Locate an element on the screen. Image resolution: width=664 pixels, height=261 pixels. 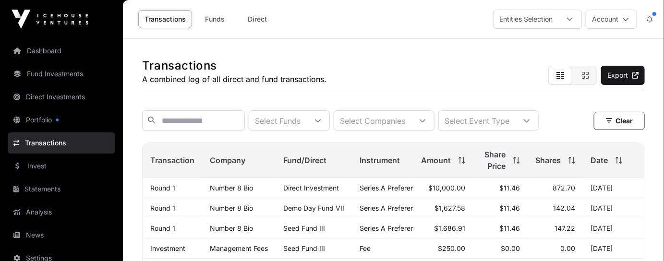
span: Company is located at coordinates (228, 160).